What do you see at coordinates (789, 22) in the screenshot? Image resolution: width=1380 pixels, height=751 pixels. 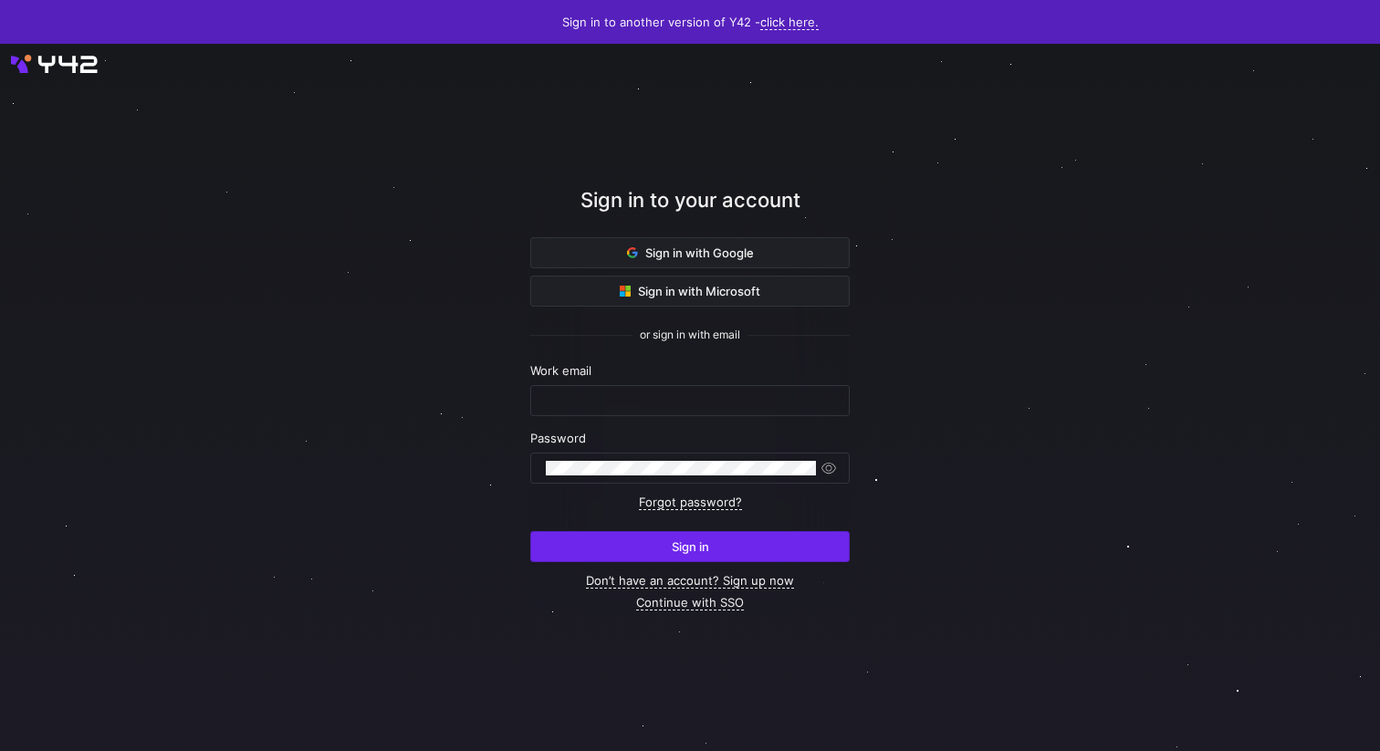 I see `a: click here.` at bounding box center [789, 22].